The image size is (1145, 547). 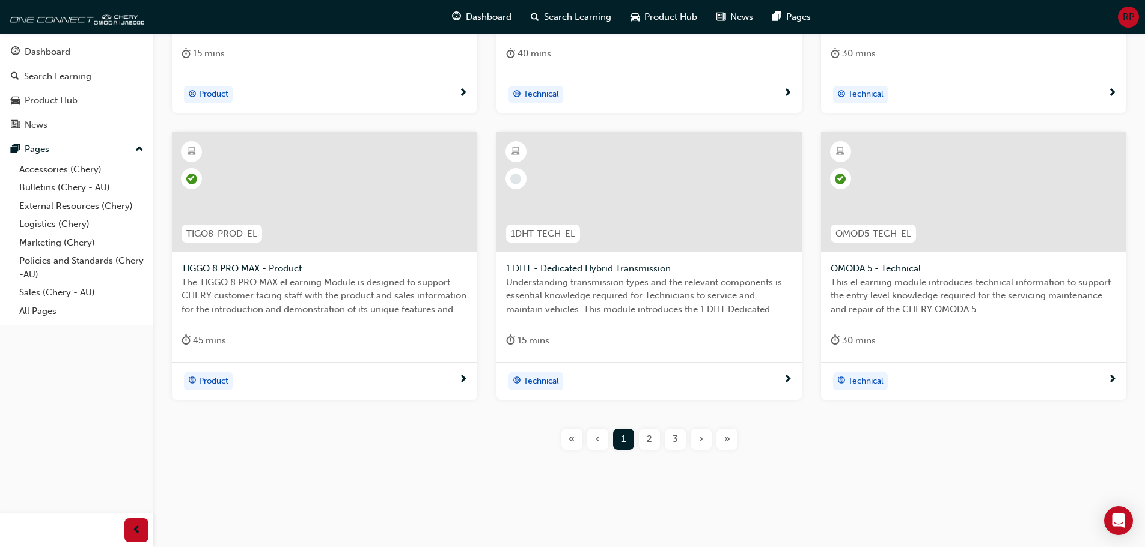 What do you see at coordinates (81, 187) in the screenshot?
I see `a: Bulletins (Chery - AU)` at bounding box center [81, 187].